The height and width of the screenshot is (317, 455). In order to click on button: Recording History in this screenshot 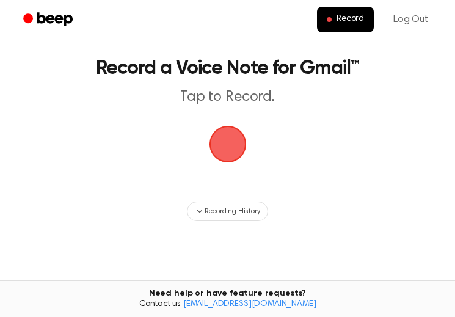, I will do `click(227, 211)`.